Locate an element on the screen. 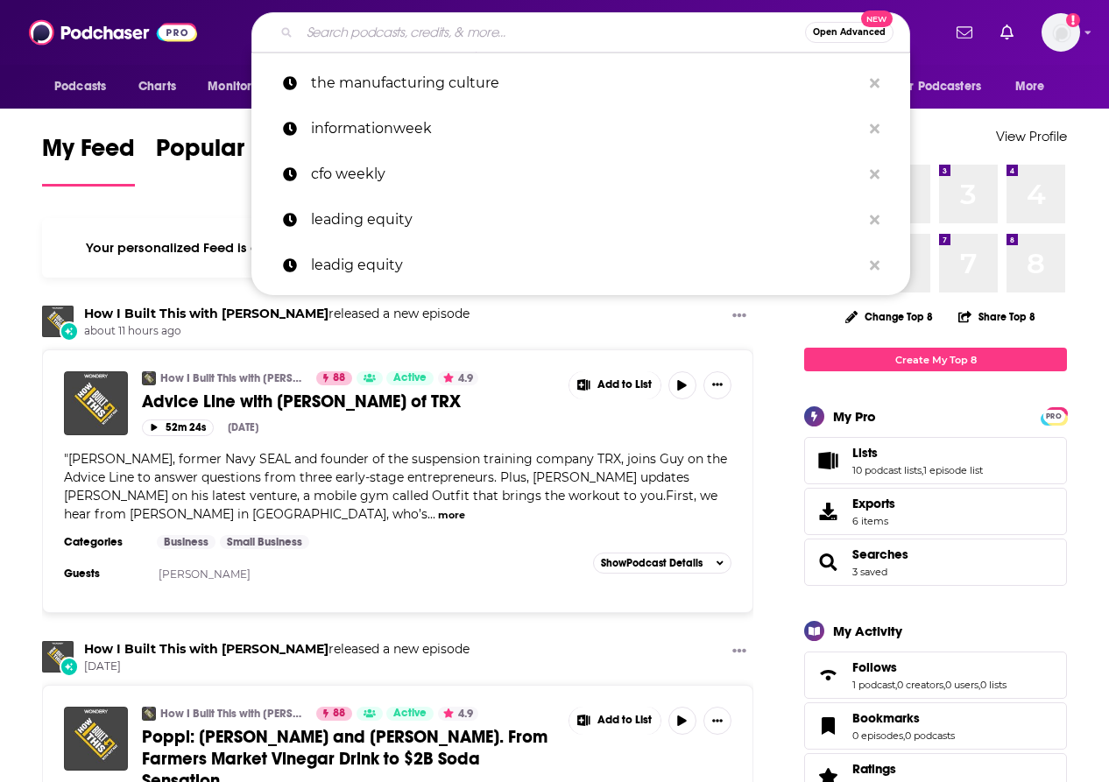 This screenshot has height=782, width=1109. a: Create My Top 8 is located at coordinates (935, 359).